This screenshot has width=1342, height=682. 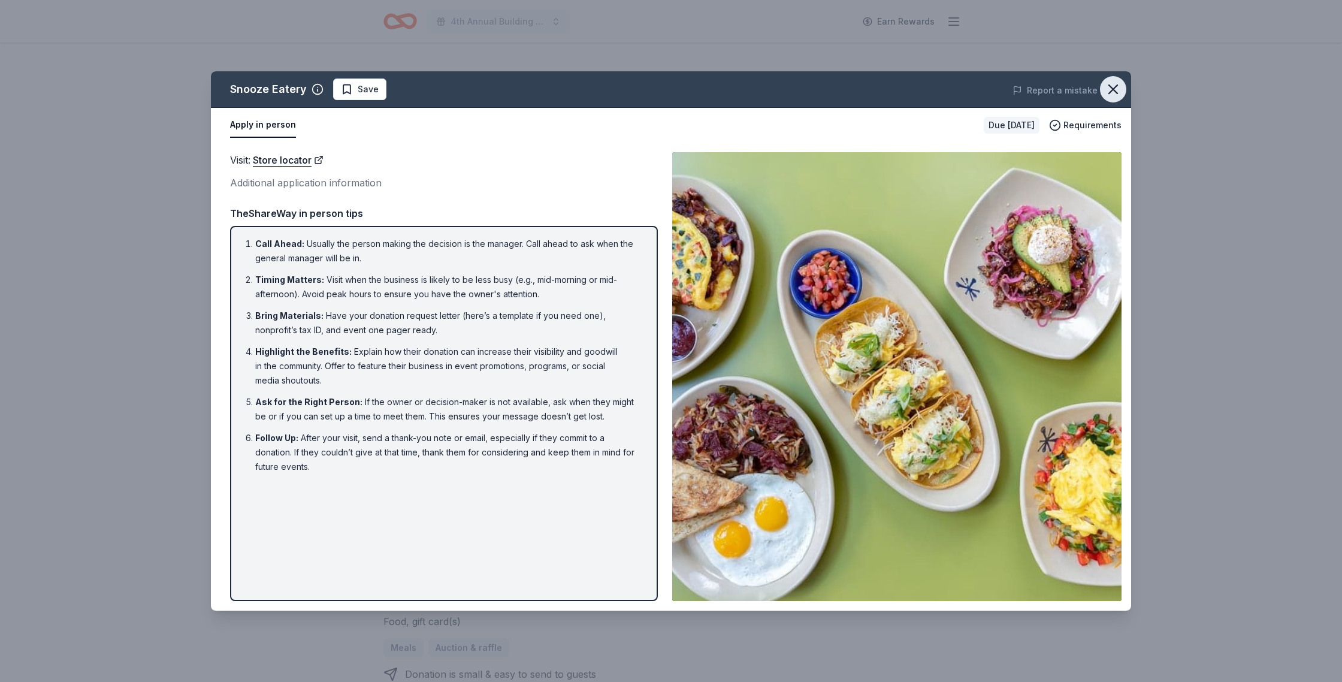 What do you see at coordinates (448, 452) in the screenshot?
I see `li: After your visit, send a thank-you note or email, especially if they commit to a donation. If the...` at bounding box center [448, 452].